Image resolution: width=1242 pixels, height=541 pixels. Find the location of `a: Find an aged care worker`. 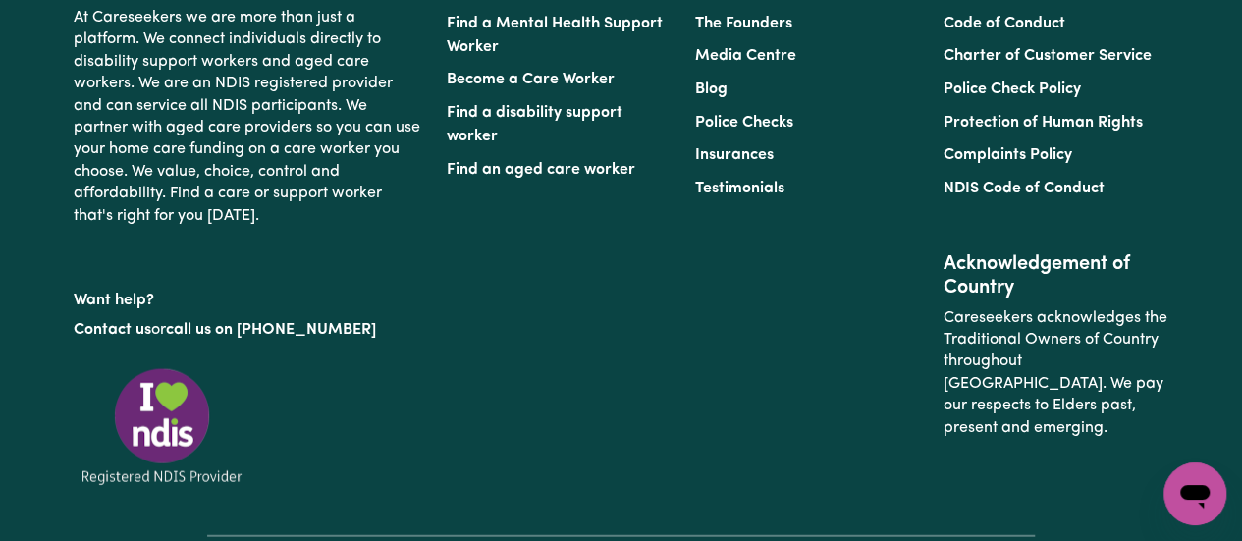

a: Find an aged care worker is located at coordinates (541, 170).